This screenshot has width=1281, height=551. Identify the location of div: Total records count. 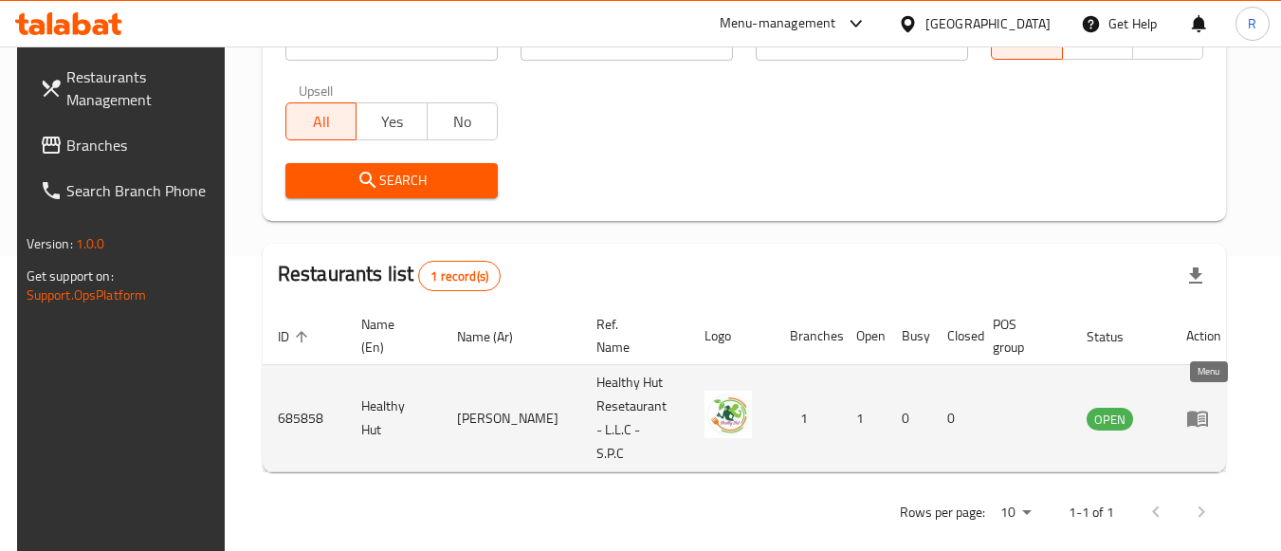
(459, 276).